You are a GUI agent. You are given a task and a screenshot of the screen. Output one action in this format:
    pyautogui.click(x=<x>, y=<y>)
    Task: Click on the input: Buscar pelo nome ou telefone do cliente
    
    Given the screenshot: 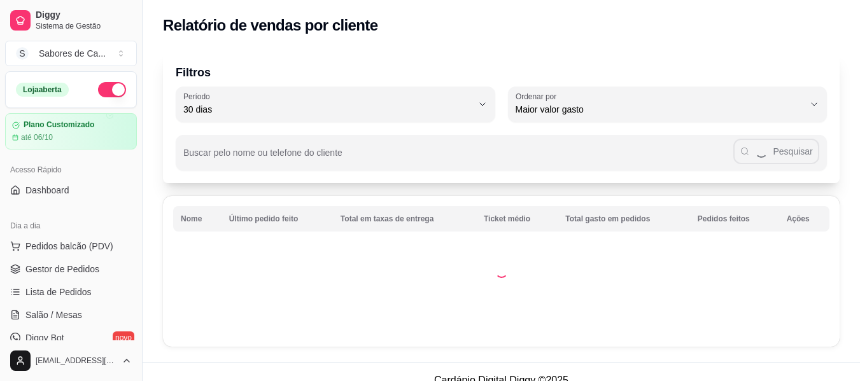 What is the action you would take?
    pyautogui.click(x=458, y=158)
    